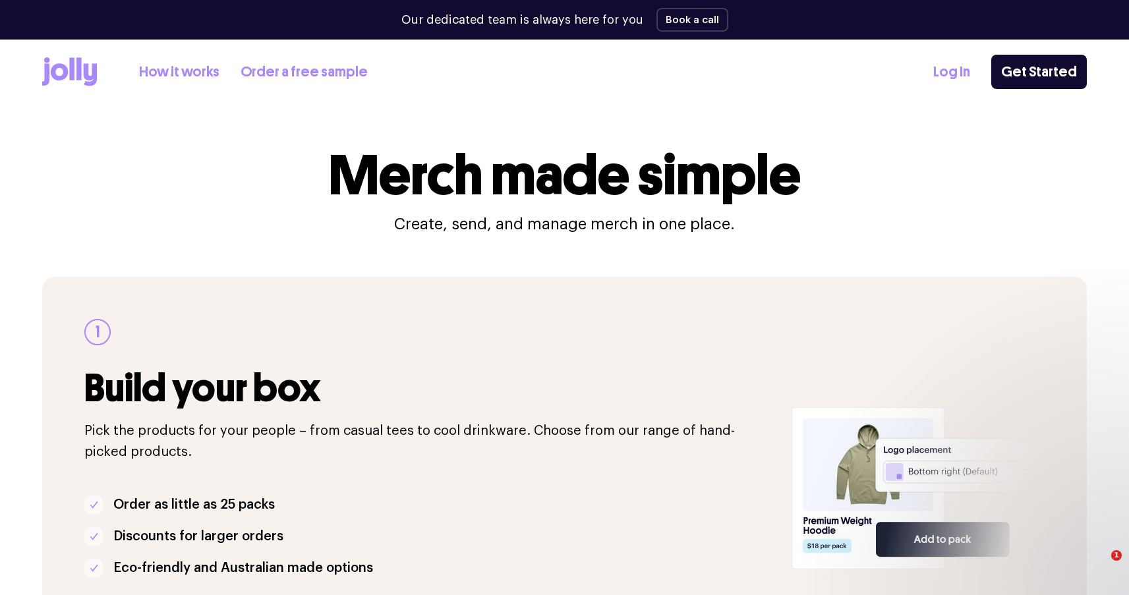  I want to click on div: 1, so click(98, 332).